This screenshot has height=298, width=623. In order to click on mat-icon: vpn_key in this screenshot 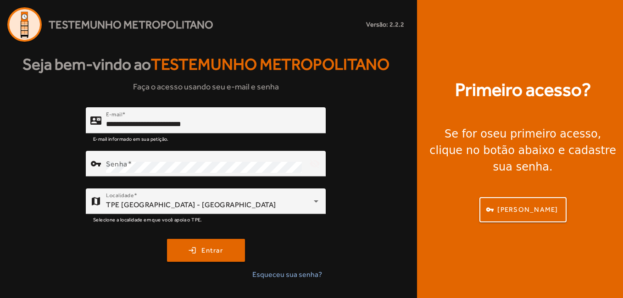, I will do `click(96, 164)`.